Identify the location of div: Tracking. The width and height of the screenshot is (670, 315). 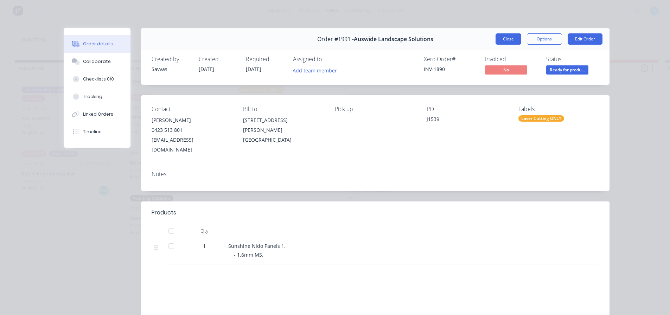
(92, 97).